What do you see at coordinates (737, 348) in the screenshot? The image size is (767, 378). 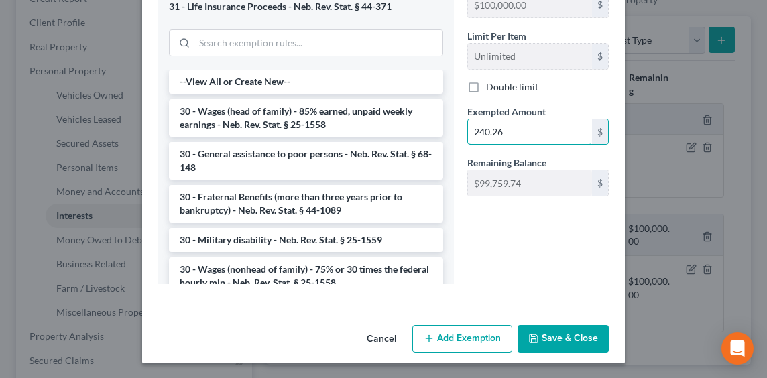 I see `div: Open Intercom Messenger` at bounding box center [737, 348].